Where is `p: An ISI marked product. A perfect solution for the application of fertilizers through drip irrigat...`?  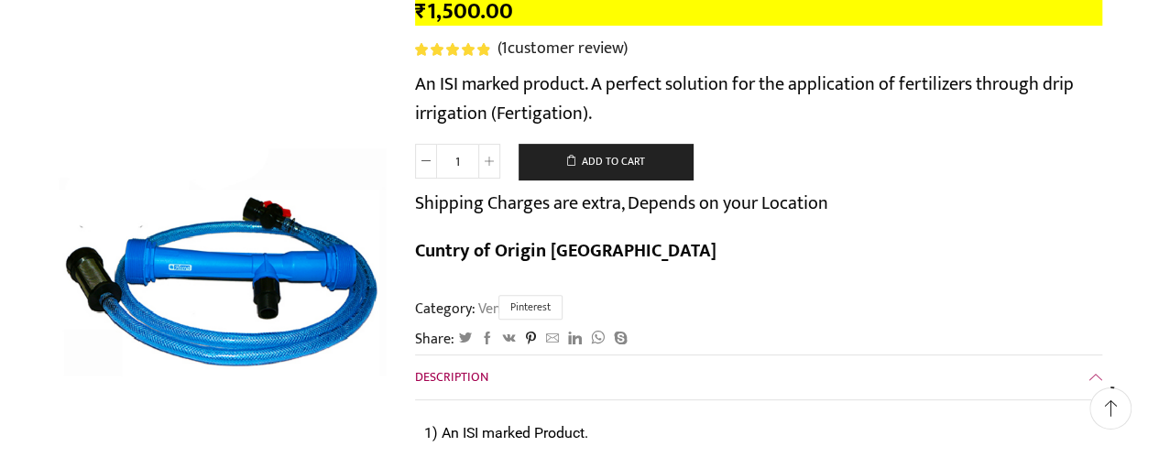 p: An ISI marked product. A perfect solution for the application of fertilizers through drip irrigat... is located at coordinates (759, 99).